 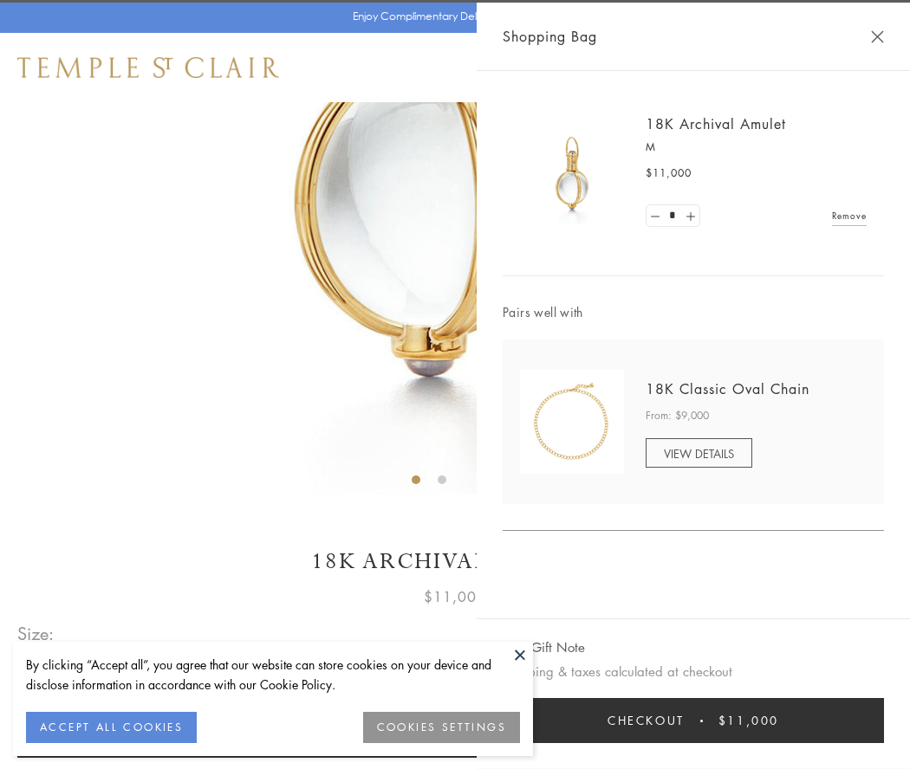 What do you see at coordinates (755, 147) in the screenshot?
I see `p: M` at bounding box center [755, 147].